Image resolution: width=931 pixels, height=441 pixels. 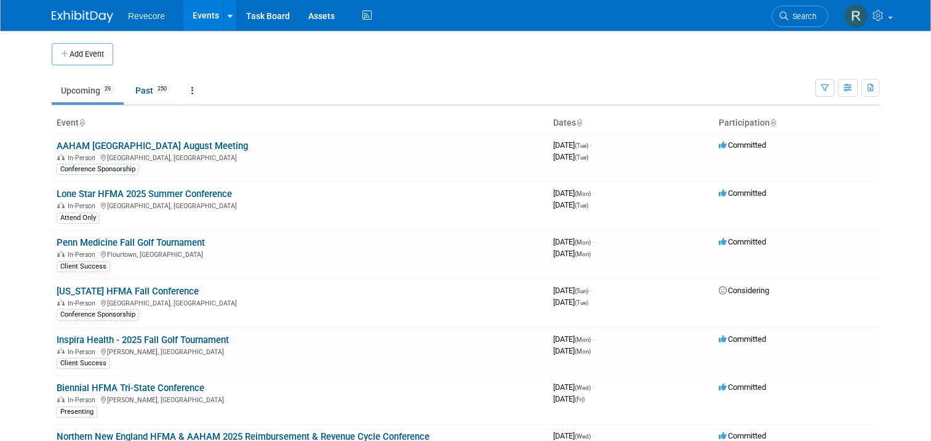 I want to click on a: Inspira Health - 2025 Fall Golf Tournament, so click(x=143, y=340).